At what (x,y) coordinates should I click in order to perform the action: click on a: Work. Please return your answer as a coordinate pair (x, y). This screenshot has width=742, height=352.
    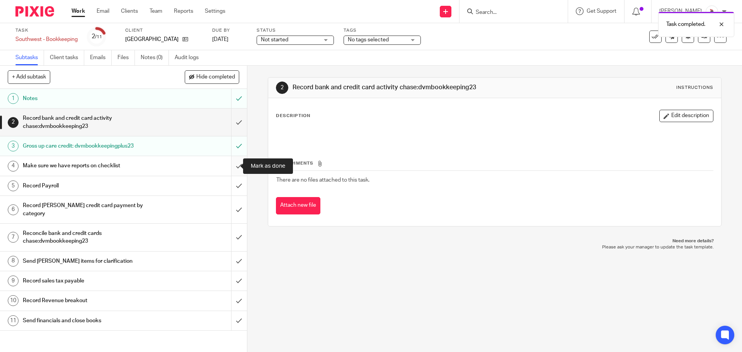
    Looking at the image, I should click on (78, 11).